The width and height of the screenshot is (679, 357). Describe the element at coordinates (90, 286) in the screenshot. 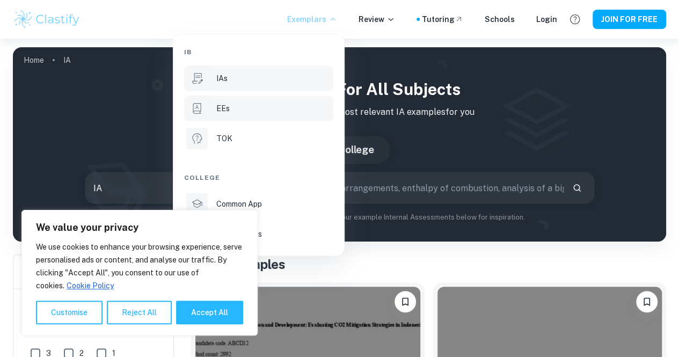

I see `a: Cookie Policy` at that location.